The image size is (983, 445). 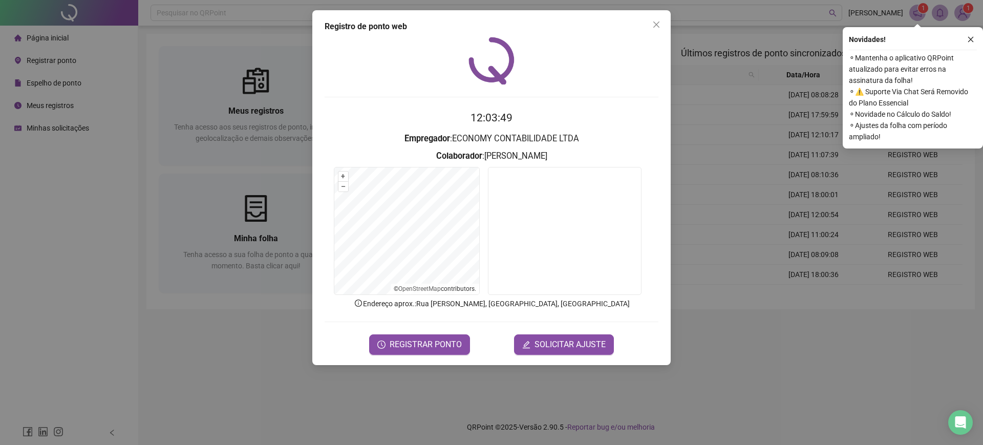 What do you see at coordinates (913, 131) in the screenshot?
I see `span: ⚬ Ajustes da folha com período ampliado!` at bounding box center [913, 131].